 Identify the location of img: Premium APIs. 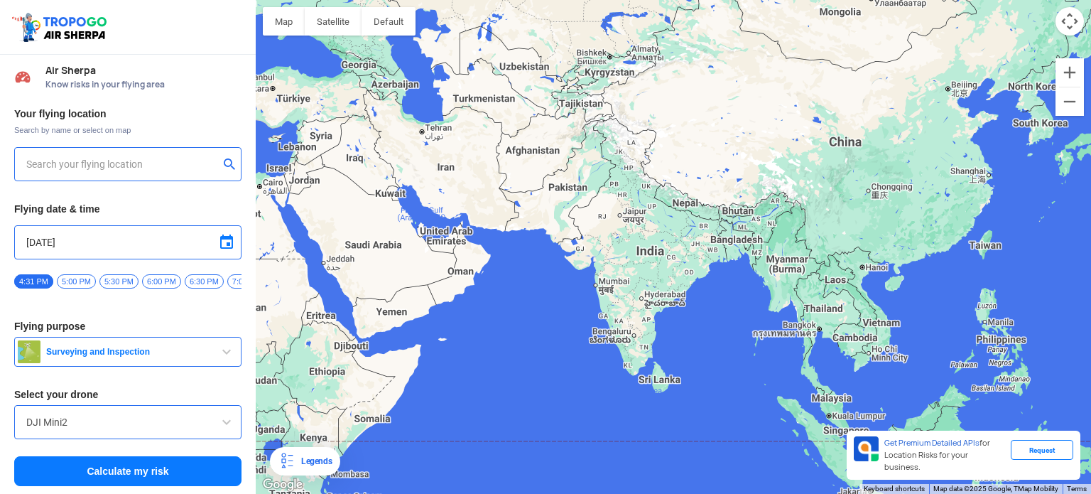
(866, 448).